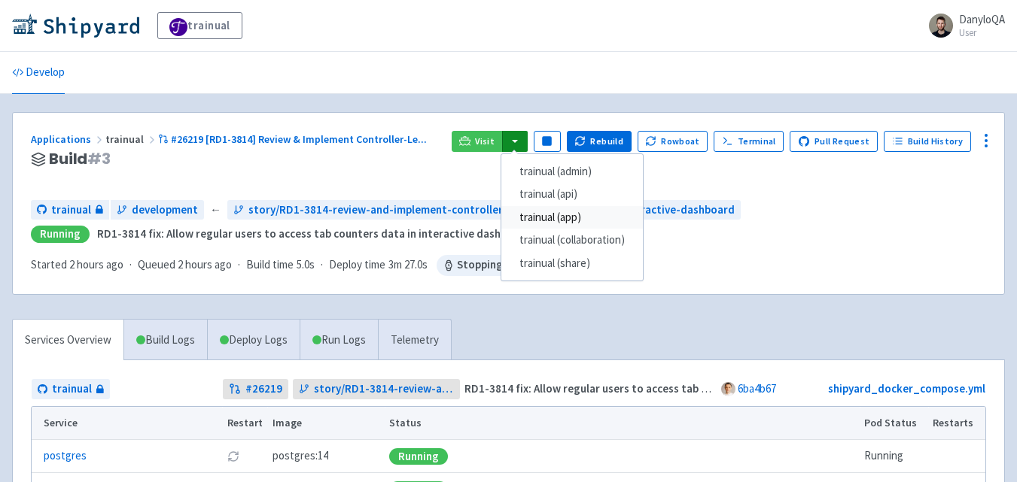  I want to click on button: Rebuild, so click(599, 141).